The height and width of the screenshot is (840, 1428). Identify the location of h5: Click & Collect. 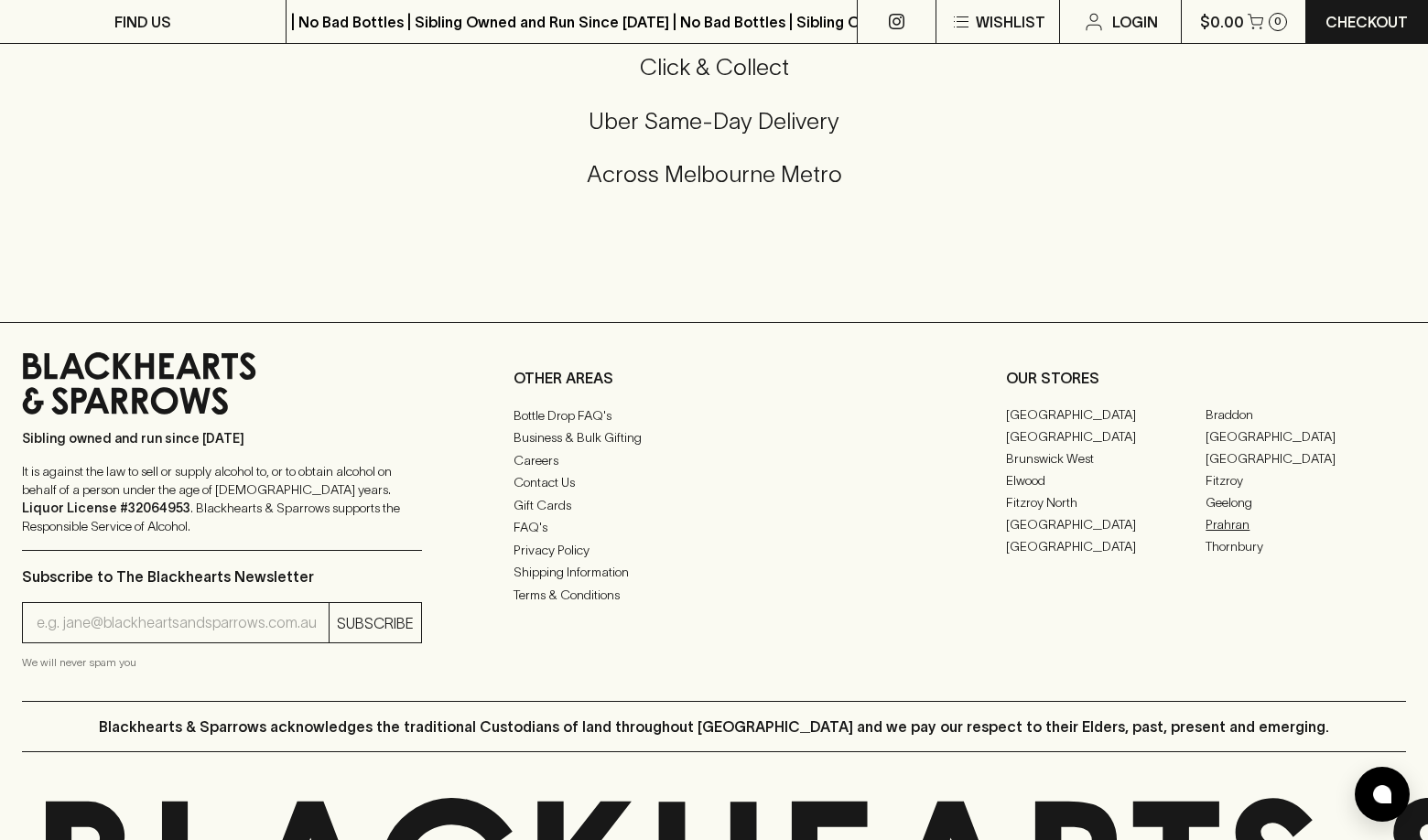
(714, 67).